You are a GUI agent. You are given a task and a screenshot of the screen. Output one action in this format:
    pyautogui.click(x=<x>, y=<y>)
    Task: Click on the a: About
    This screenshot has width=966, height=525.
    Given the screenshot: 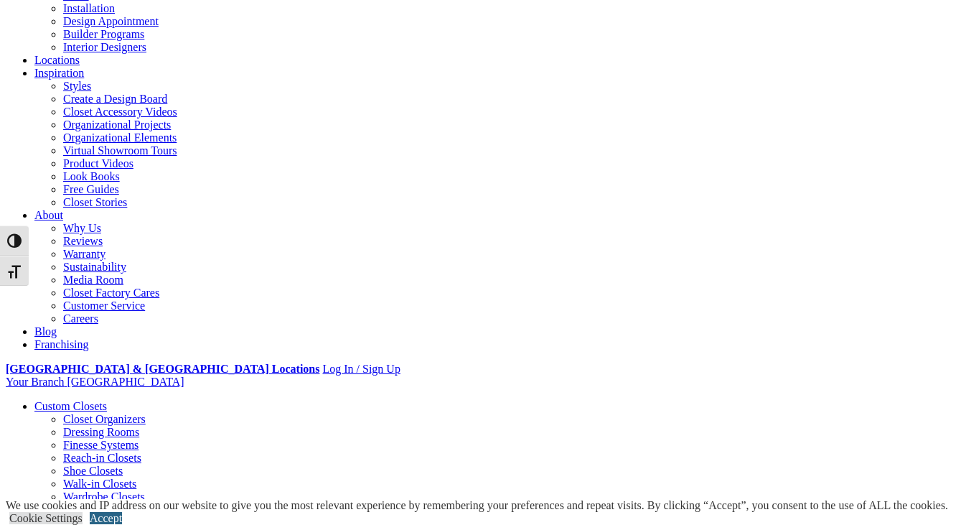 What is the action you would take?
    pyautogui.click(x=49, y=215)
    